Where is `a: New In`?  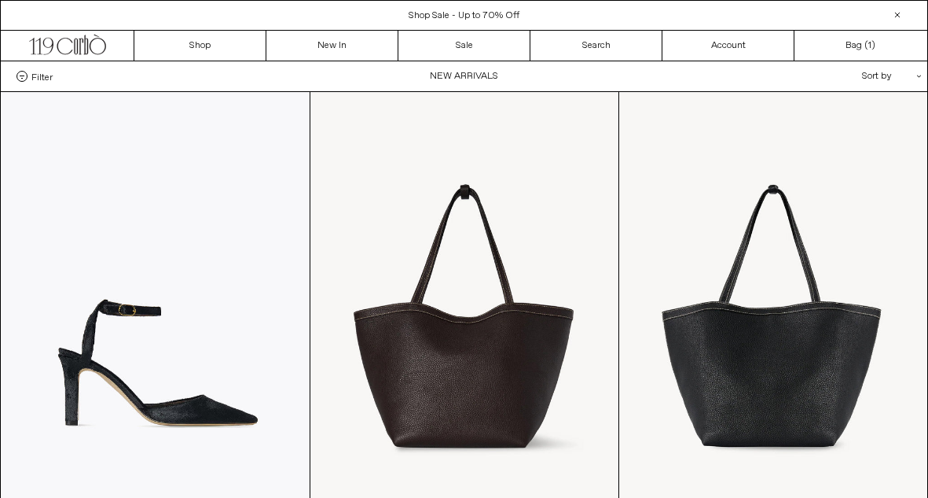
a: New In is located at coordinates (333, 46).